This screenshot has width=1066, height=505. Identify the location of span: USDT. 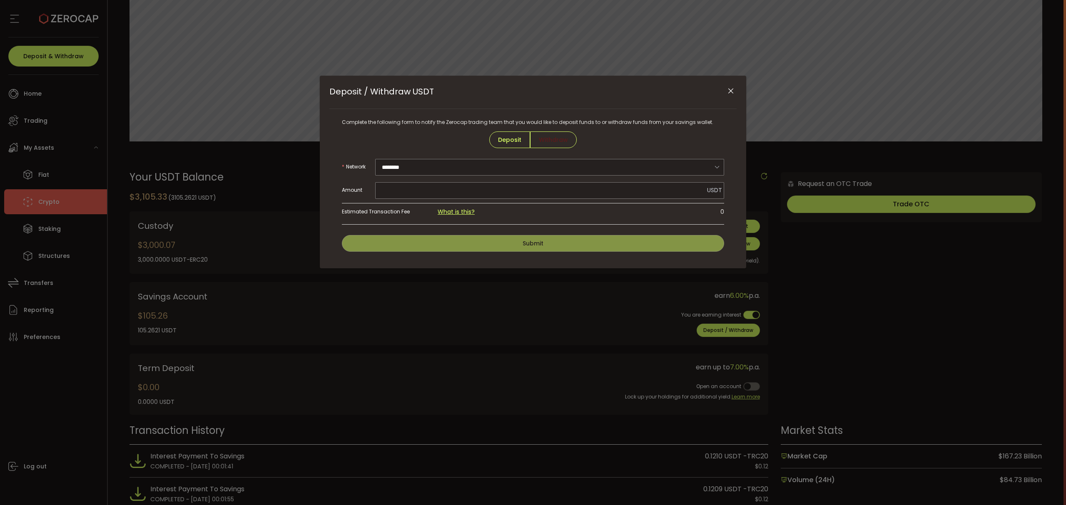
(714, 190).